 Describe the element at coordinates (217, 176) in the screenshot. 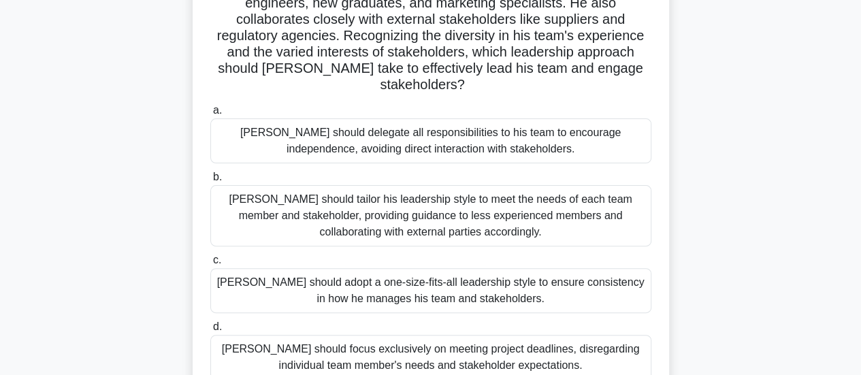

I see `span: b.` at that location.